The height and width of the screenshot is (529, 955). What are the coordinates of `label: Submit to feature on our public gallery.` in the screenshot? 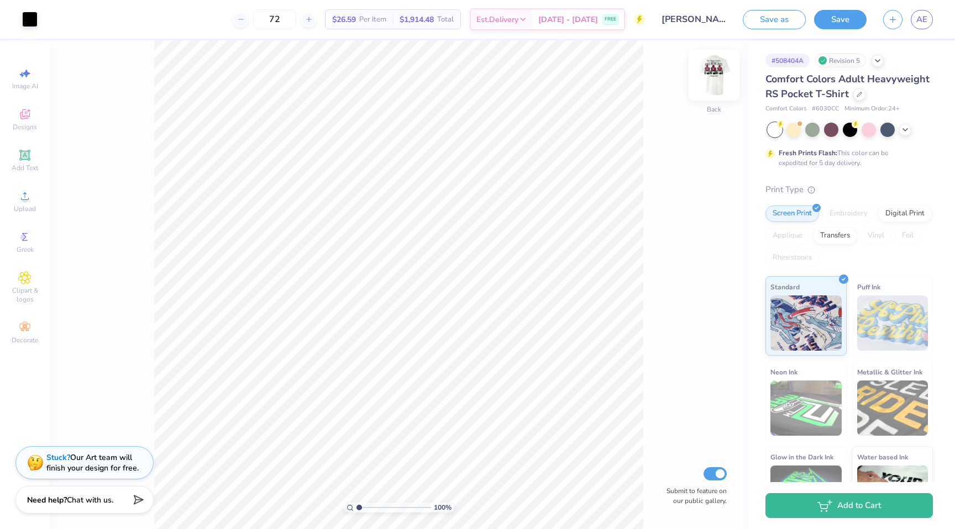 It's located at (693, 496).